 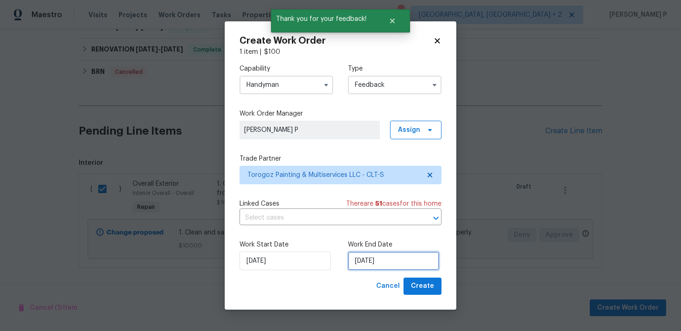 What do you see at coordinates (337, 41) in the screenshot?
I see `h2: Create Work Order` at bounding box center [337, 41].